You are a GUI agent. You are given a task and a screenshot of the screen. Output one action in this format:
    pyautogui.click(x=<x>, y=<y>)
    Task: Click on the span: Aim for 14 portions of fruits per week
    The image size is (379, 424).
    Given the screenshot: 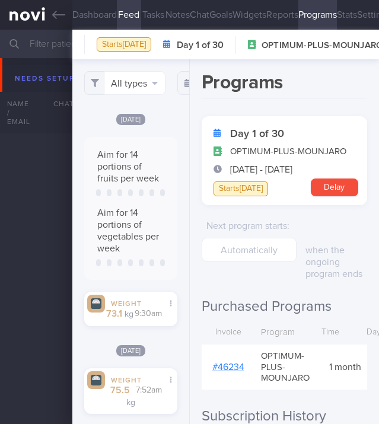 What is the action you would take?
    pyautogui.click(x=128, y=167)
    